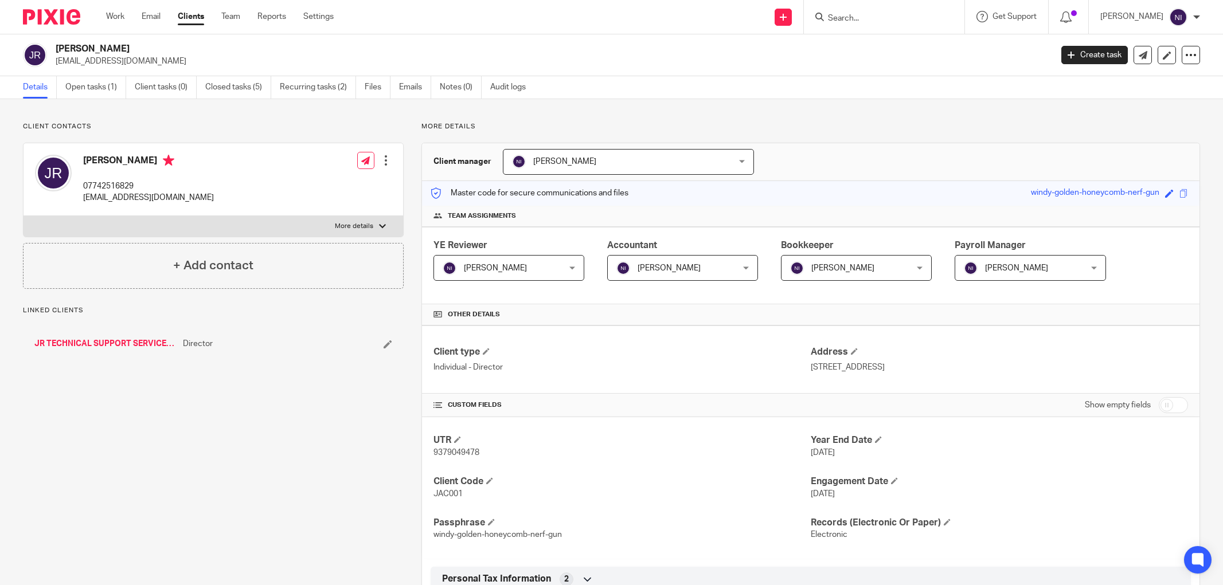 Image resolution: width=1223 pixels, height=585 pixels. Describe the element at coordinates (512, 87) in the screenshot. I see `a: Audit logs` at that location.